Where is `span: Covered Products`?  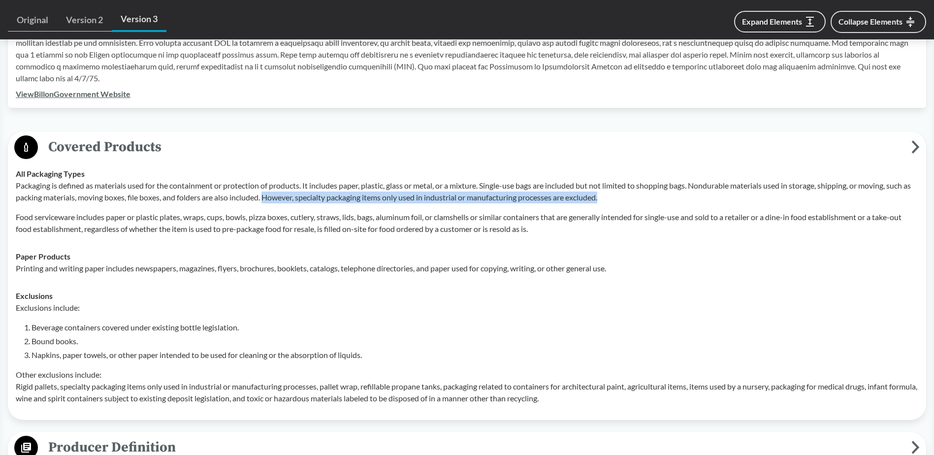 span: Covered Products is located at coordinates (475, 147).